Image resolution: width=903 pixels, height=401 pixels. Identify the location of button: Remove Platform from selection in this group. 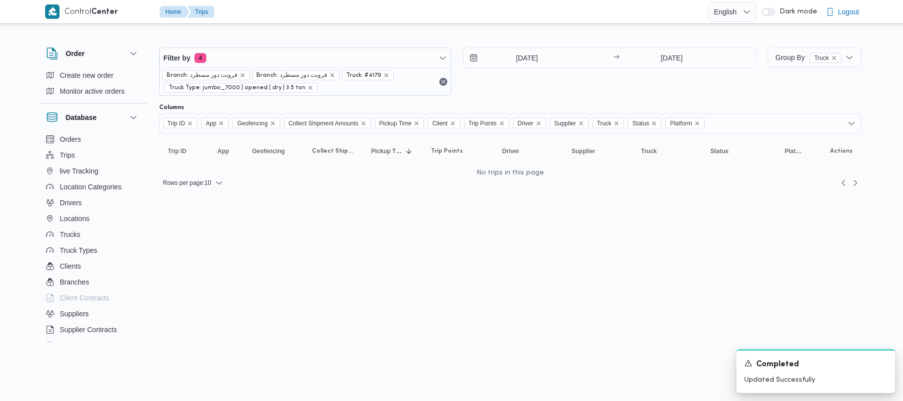
(697, 123).